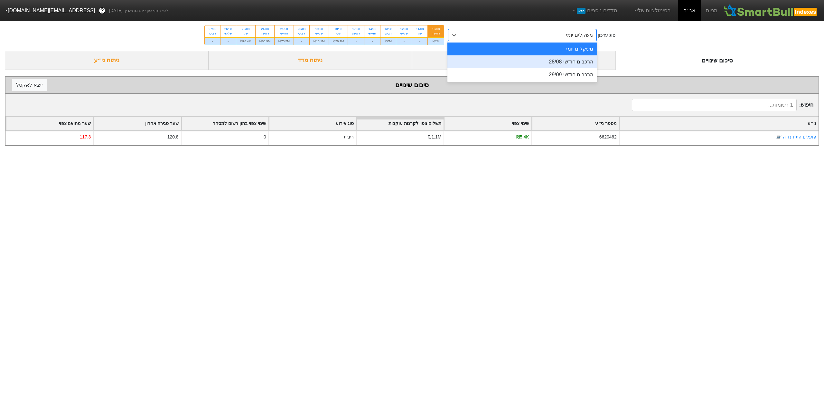  Describe the element at coordinates (651, 11) in the screenshot. I see `a: הסימולציות שלי` at that location.